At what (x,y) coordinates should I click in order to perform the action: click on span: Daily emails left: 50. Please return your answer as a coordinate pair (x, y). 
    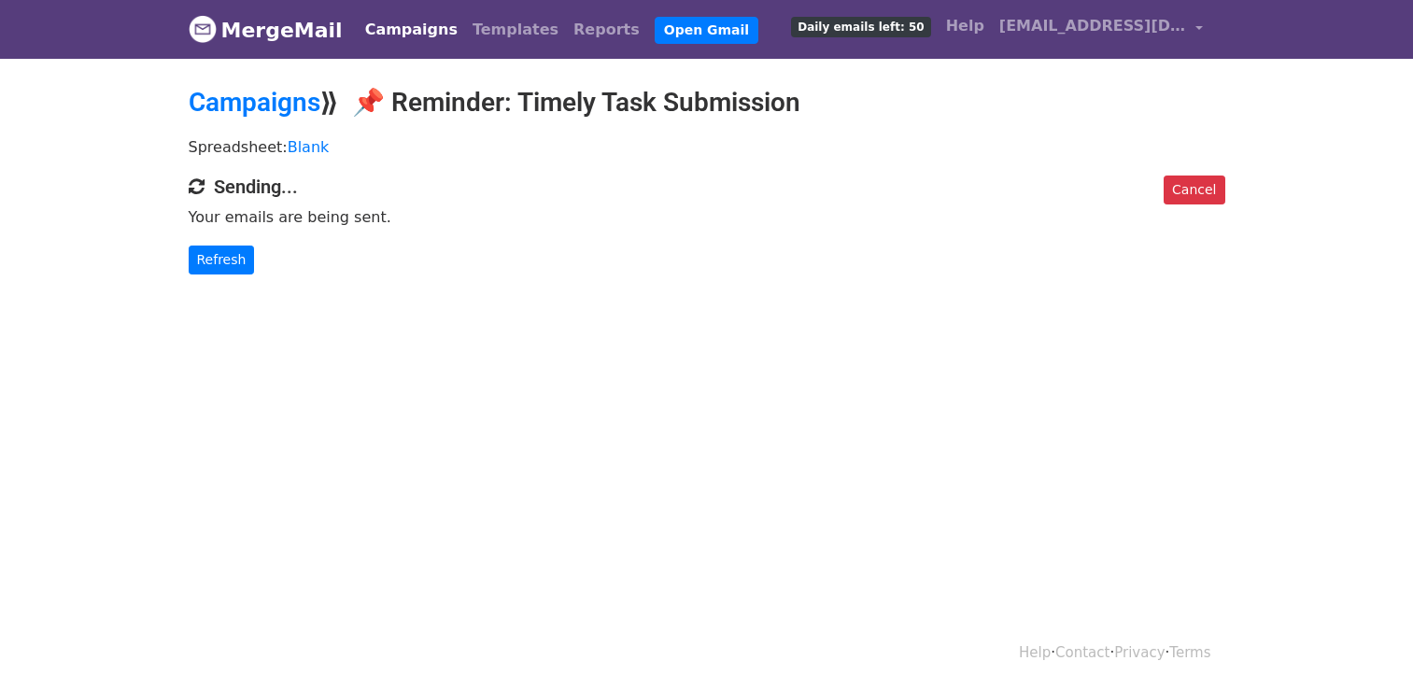
    Looking at the image, I should click on (860, 27).